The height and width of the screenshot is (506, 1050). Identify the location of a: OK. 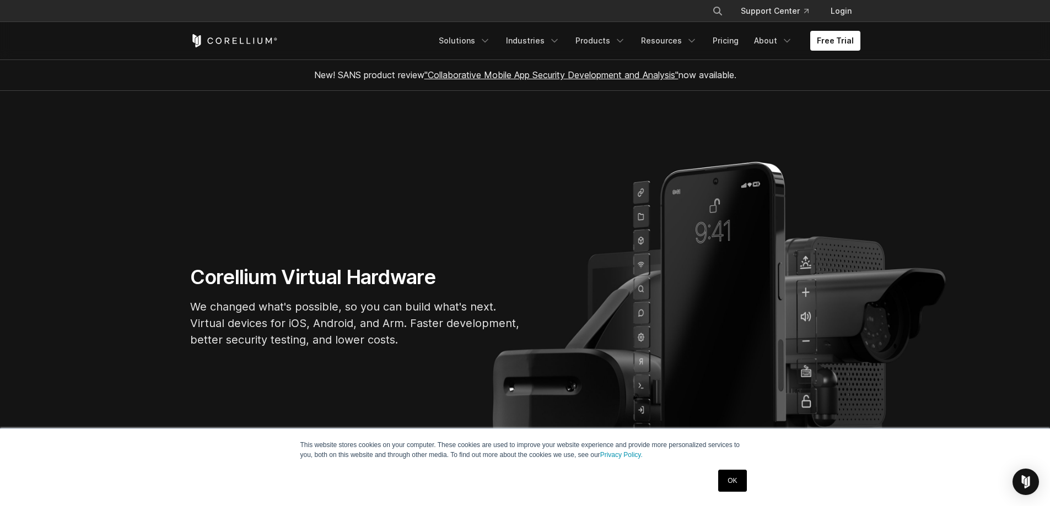
(732, 481).